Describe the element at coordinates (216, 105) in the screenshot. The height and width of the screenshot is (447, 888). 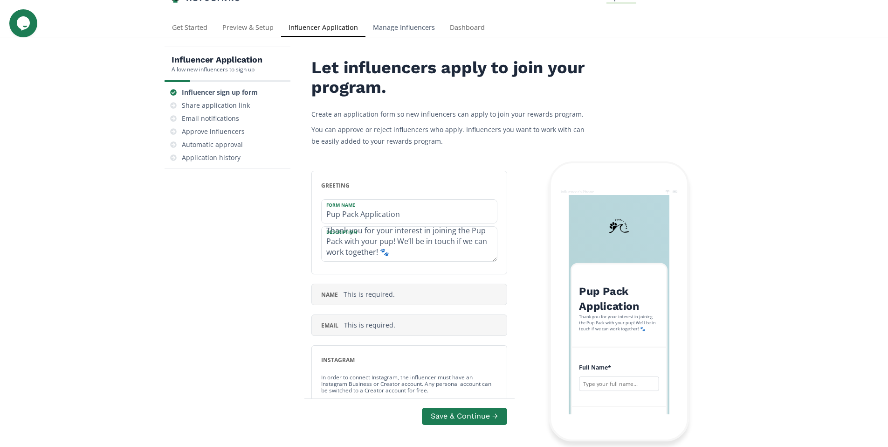
I see `div: Share application link` at that location.